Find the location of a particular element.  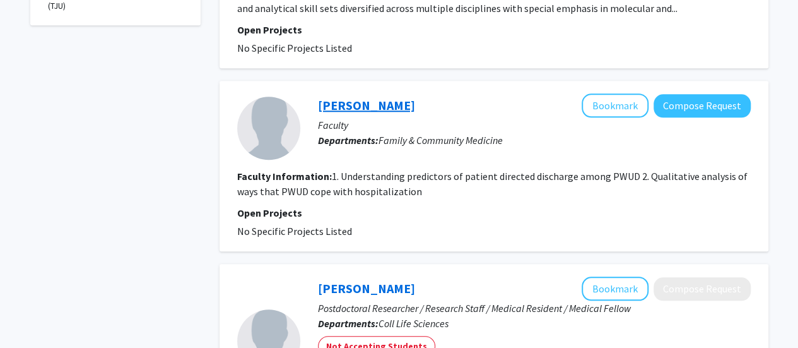

span: Coll Life Sciences is located at coordinates (413, 323).